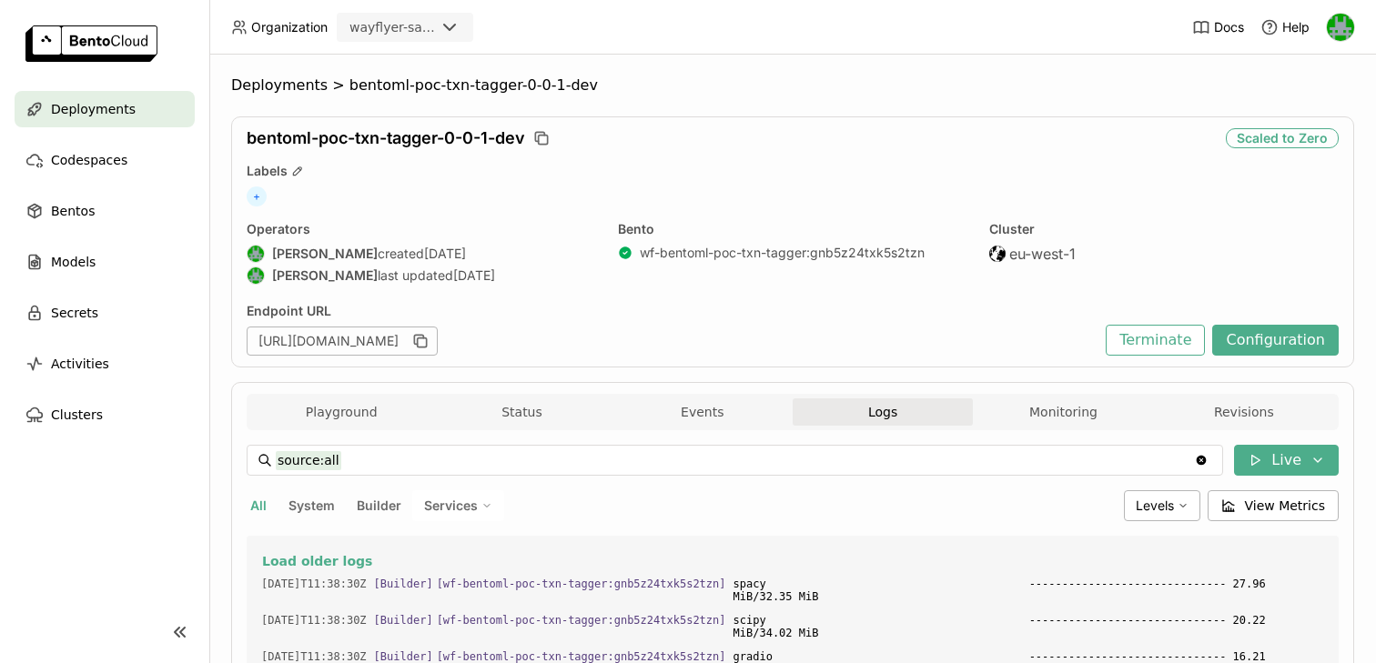  What do you see at coordinates (75, 313) in the screenshot?
I see `span: Secrets` at bounding box center [75, 313].